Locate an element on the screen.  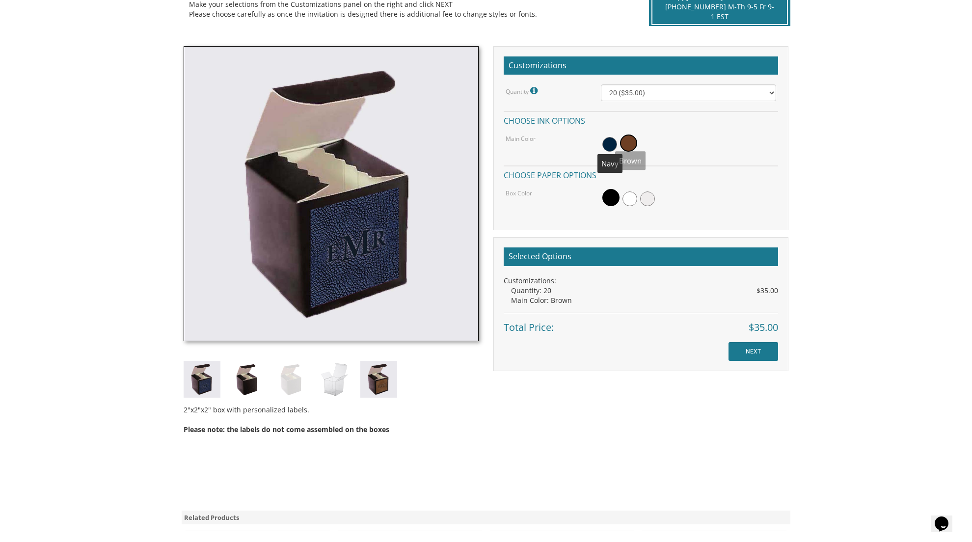
img: clear-box.jpg is located at coordinates (334, 379).